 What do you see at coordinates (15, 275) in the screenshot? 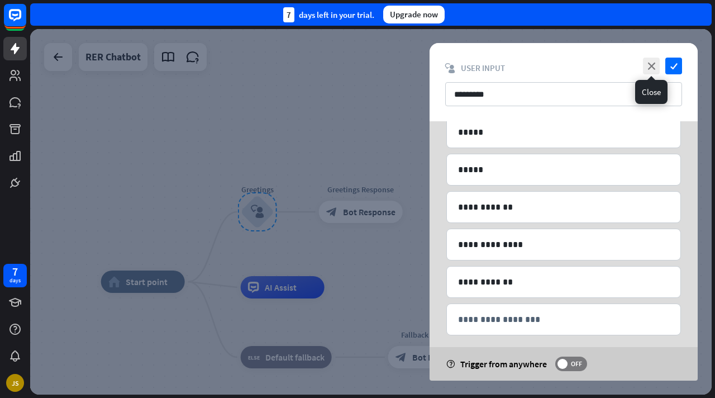
I see `a: 7 days` at bounding box center [15, 275].